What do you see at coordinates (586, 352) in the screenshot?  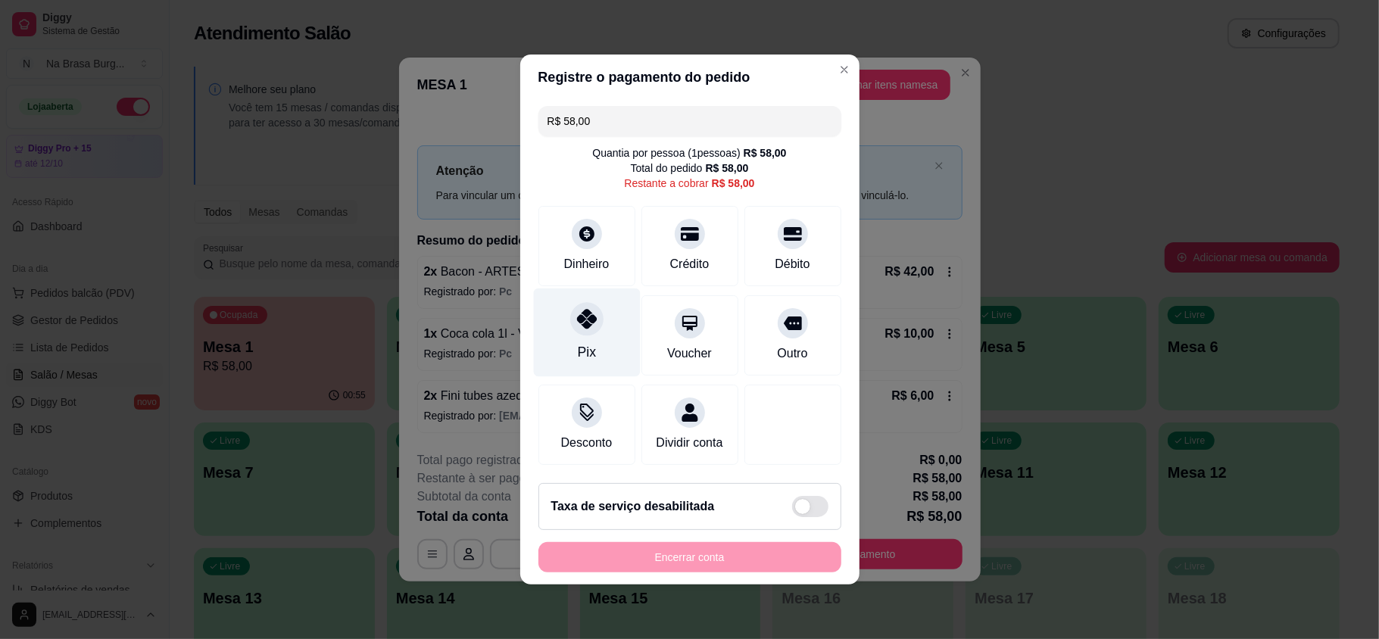 I see `div: Pix` at bounding box center [586, 352].